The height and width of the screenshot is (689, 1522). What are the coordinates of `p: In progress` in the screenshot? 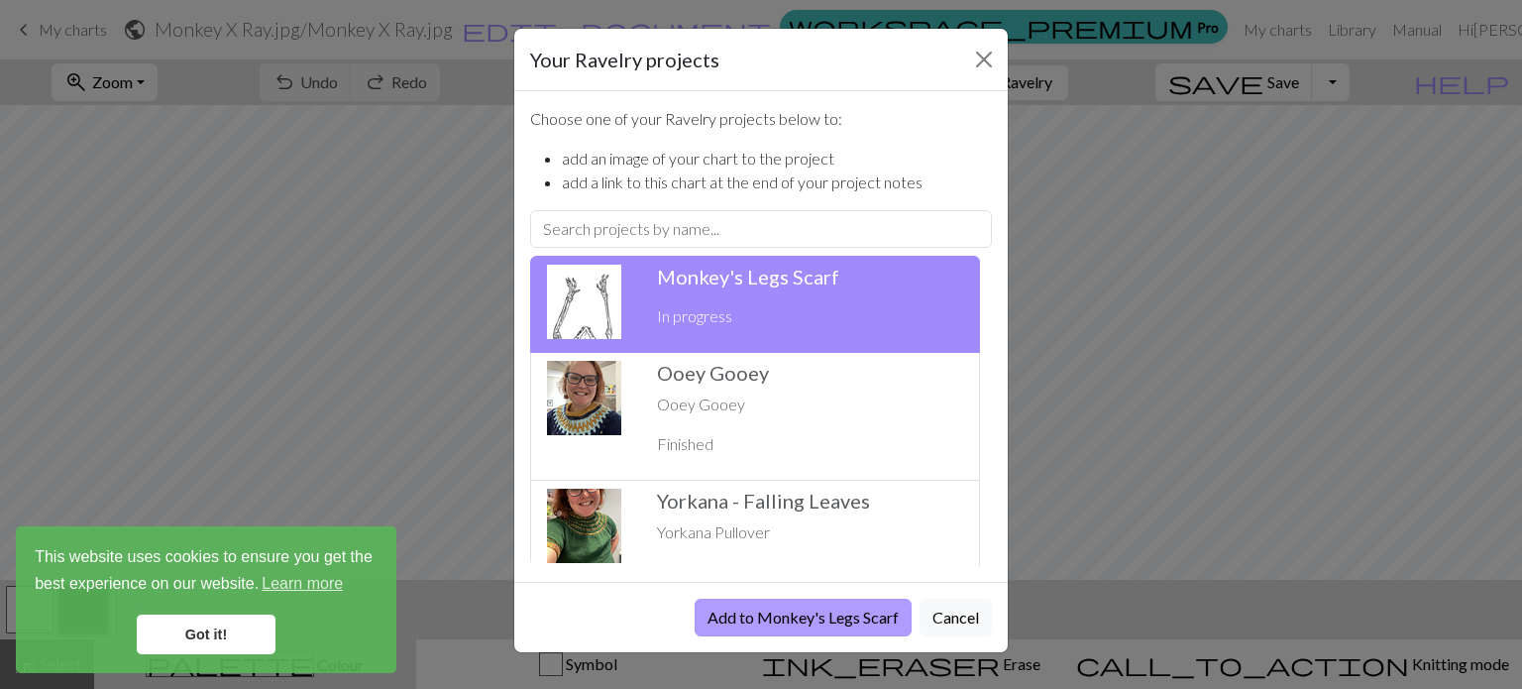 It's located at (809, 316).